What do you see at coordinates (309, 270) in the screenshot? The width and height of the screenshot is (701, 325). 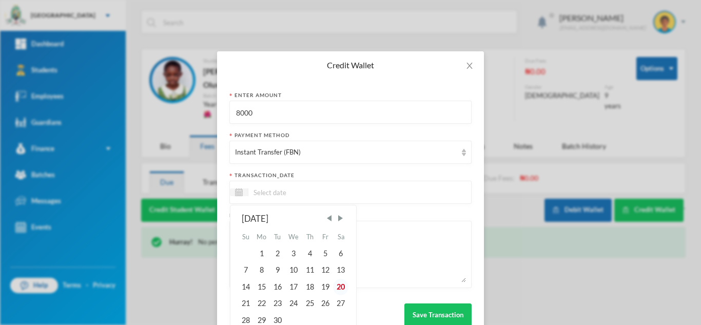 I see `div: Thu Sep 11 2025` at bounding box center [309, 270].